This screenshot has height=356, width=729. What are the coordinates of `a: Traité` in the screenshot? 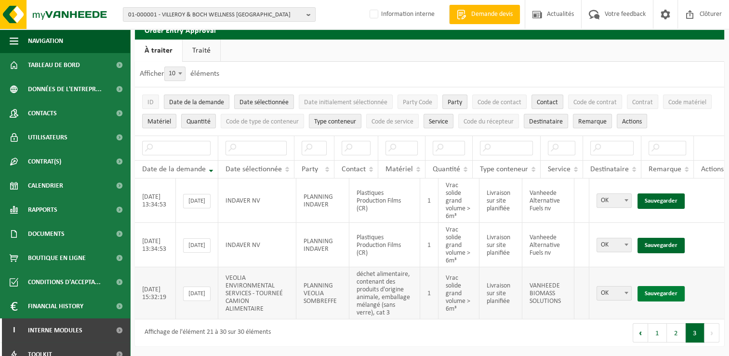 It's located at (201, 51).